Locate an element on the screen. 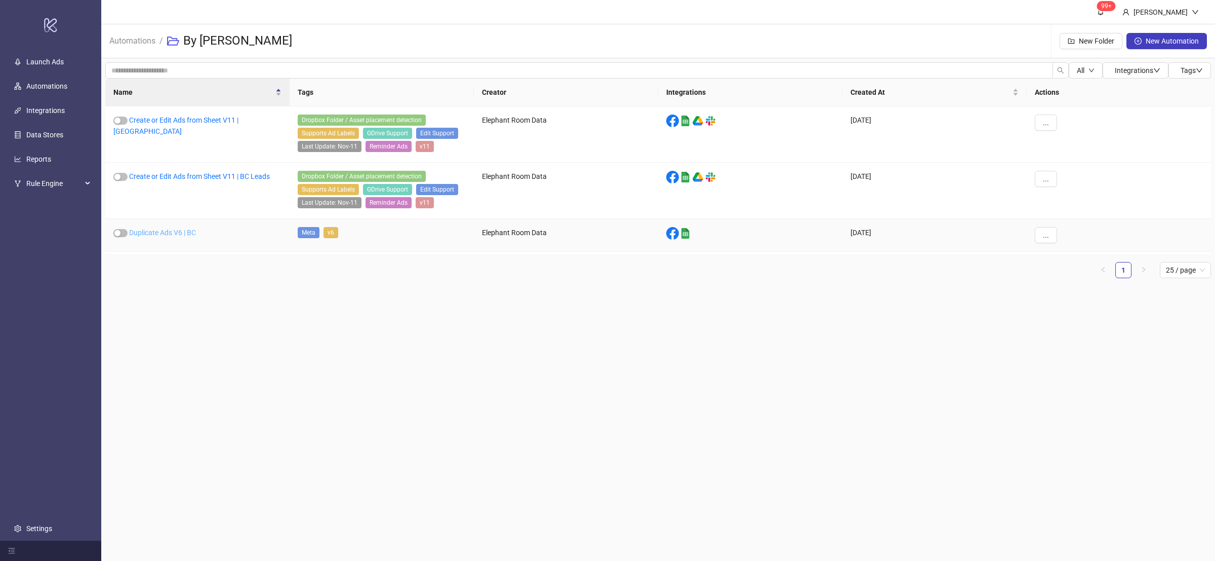  span: user is located at coordinates (1126, 12).